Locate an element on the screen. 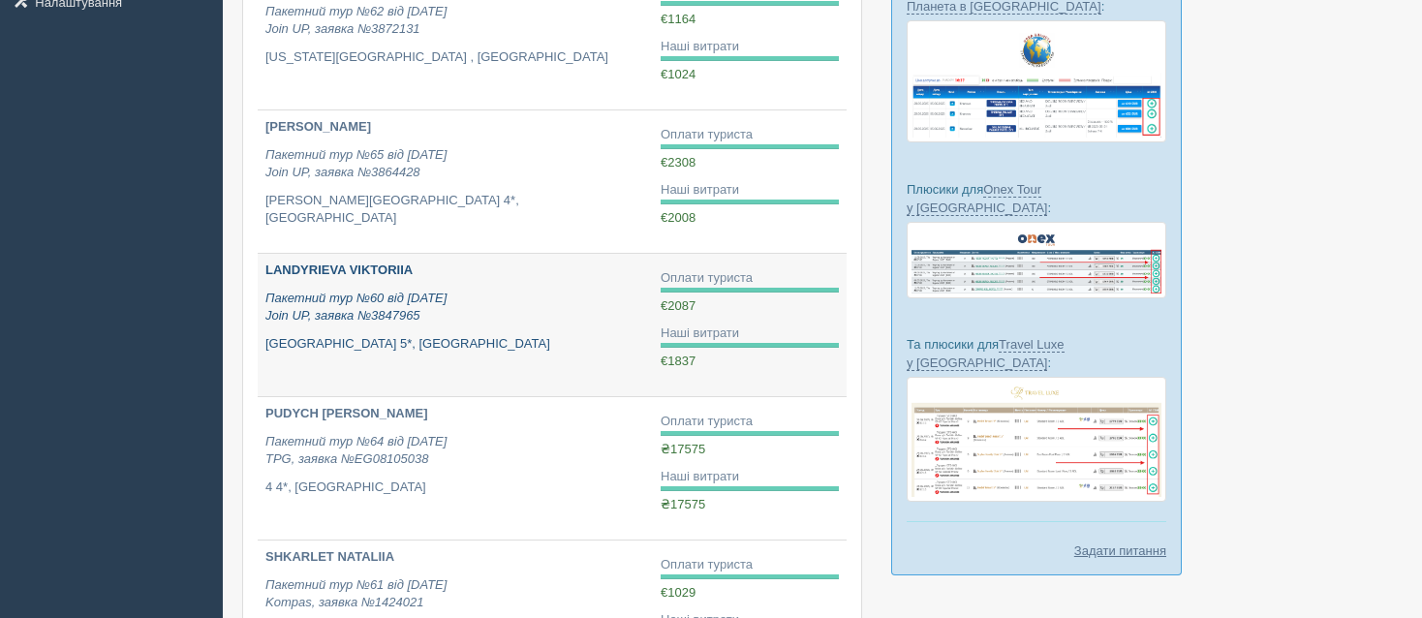  span: €1837 is located at coordinates (678, 360).